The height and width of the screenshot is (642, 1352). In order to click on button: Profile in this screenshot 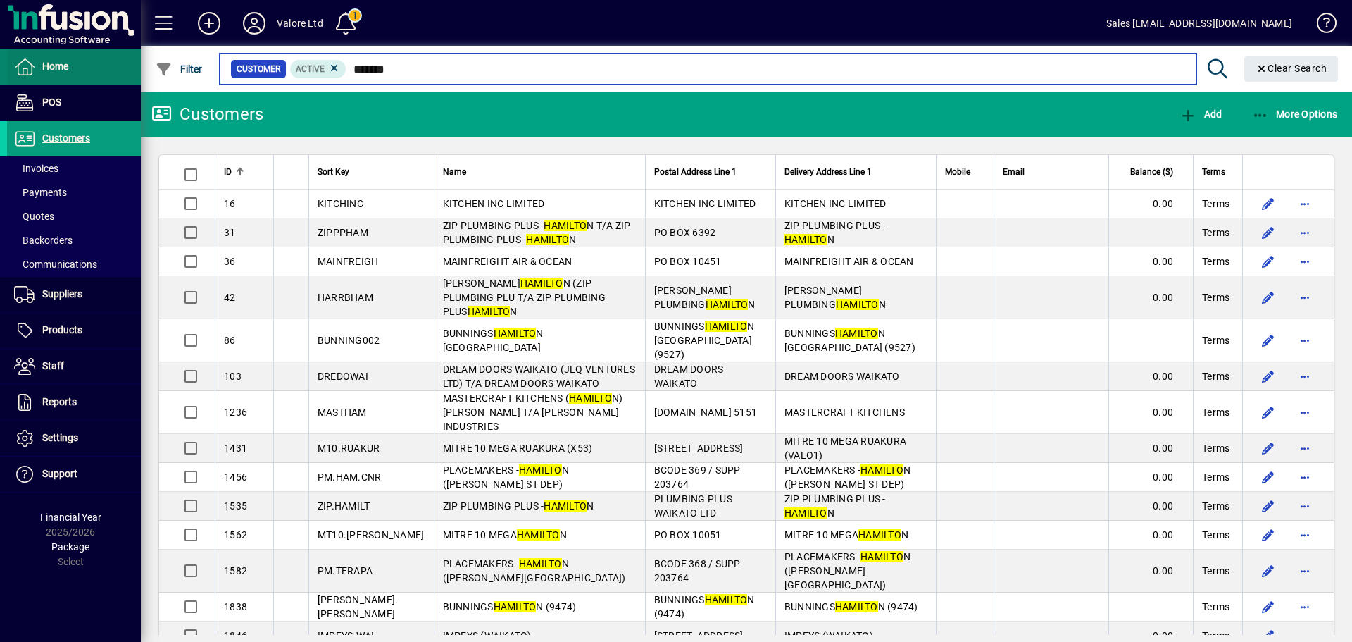, I will do `click(254, 23)`.